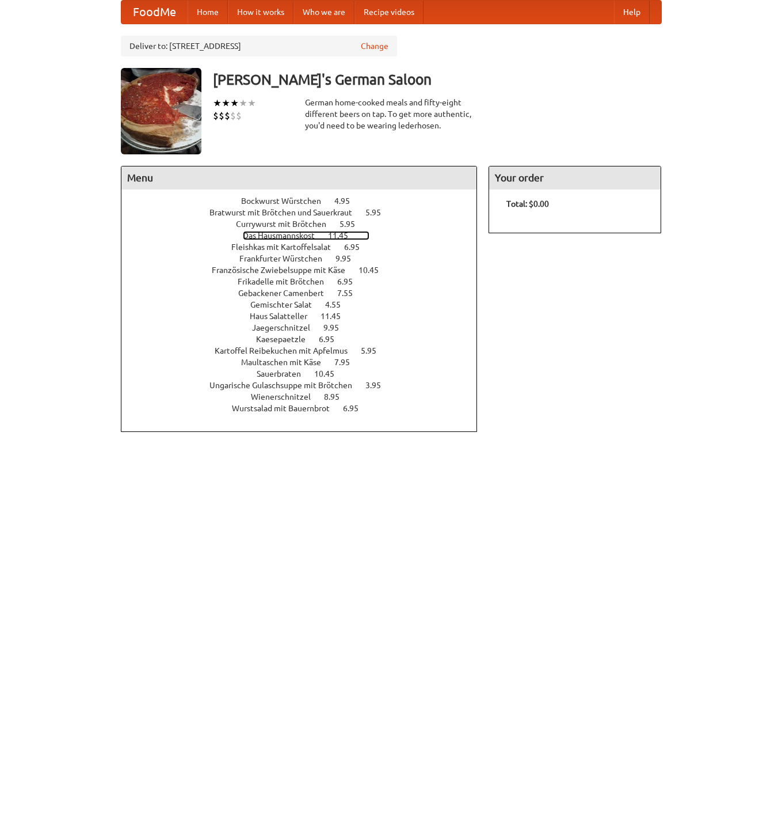  I want to click on span: Das Hausmannskost, so click(284, 235).